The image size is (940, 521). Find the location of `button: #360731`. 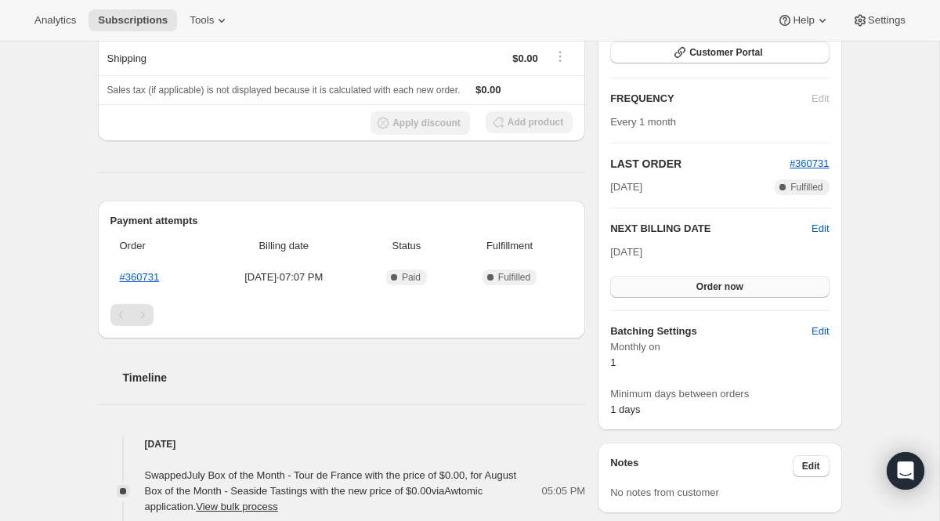

button: #360731 is located at coordinates (810, 164).